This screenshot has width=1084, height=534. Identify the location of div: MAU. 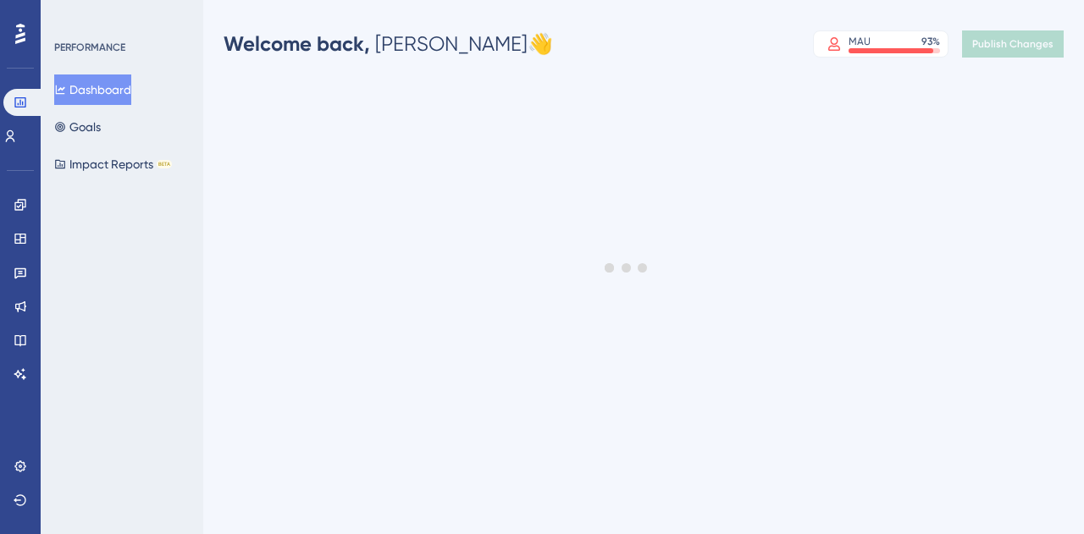
(859, 41).